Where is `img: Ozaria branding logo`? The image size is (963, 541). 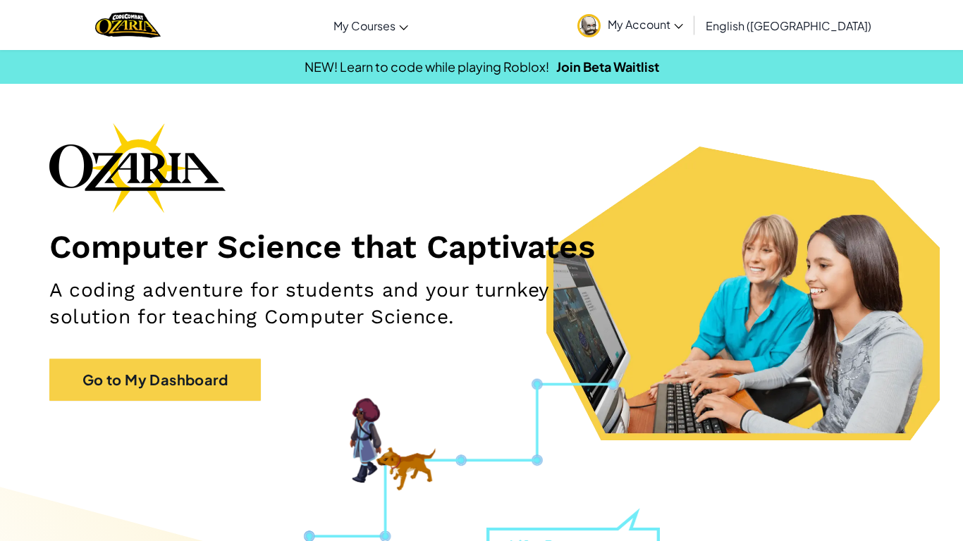 img: Ozaria branding logo is located at coordinates (137, 168).